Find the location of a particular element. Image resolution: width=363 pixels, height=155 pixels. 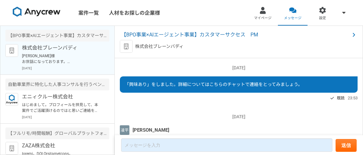

span: 23:53 is located at coordinates (353, 98).